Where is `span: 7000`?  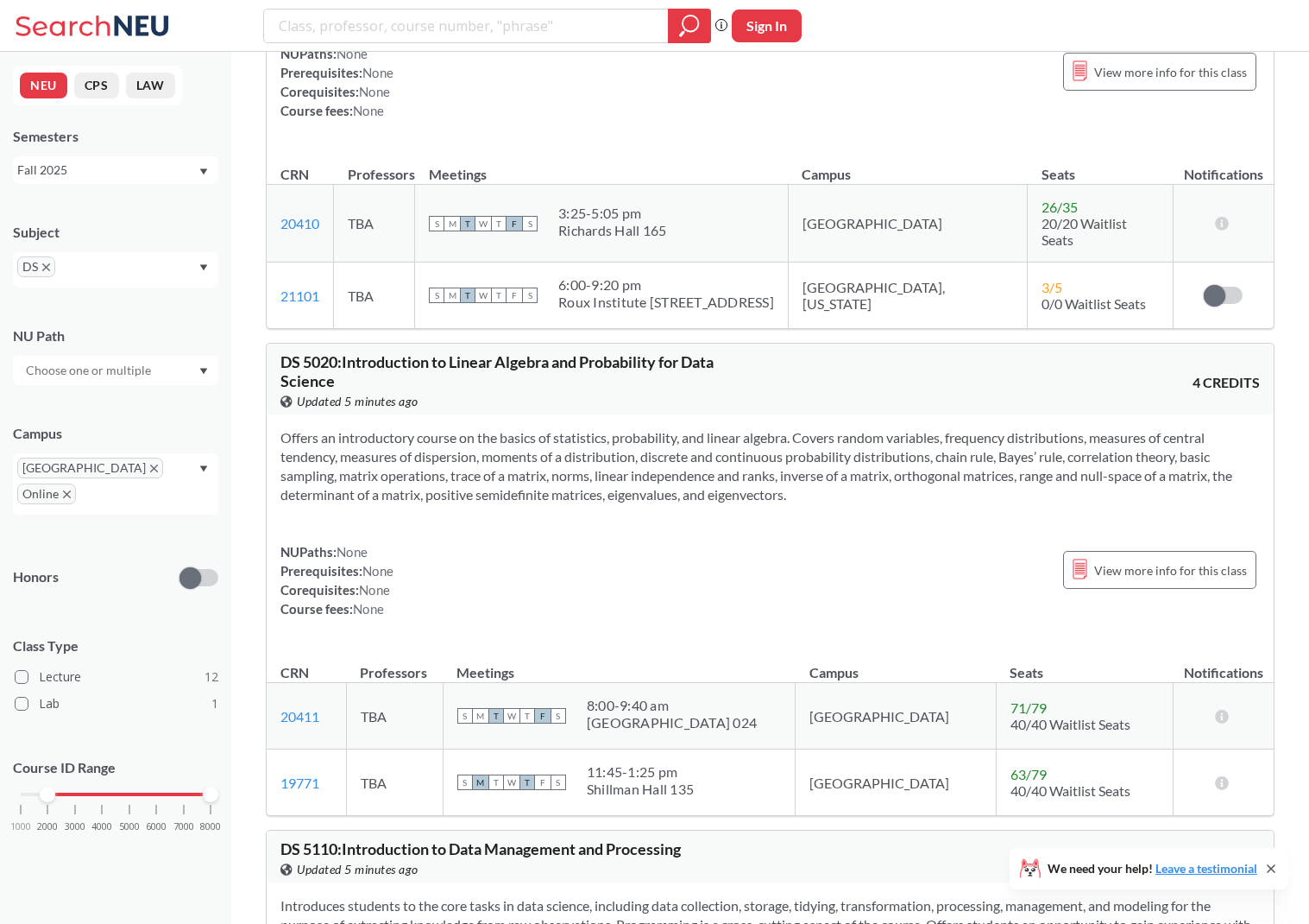
span: 7000 is located at coordinates (184, 826).